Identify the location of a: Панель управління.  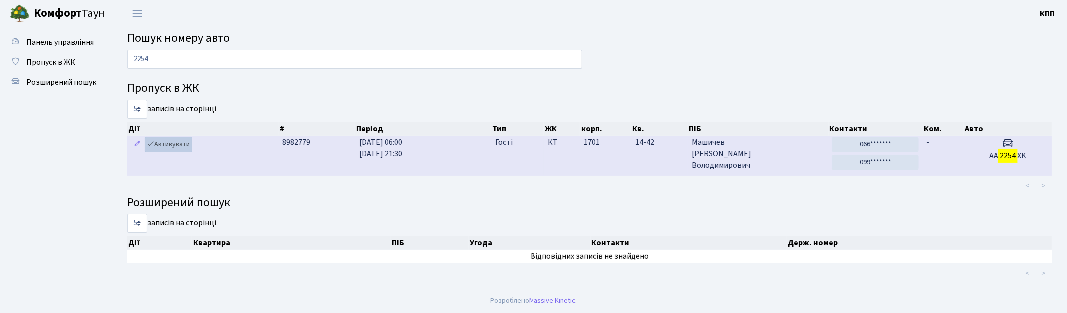
(55, 42).